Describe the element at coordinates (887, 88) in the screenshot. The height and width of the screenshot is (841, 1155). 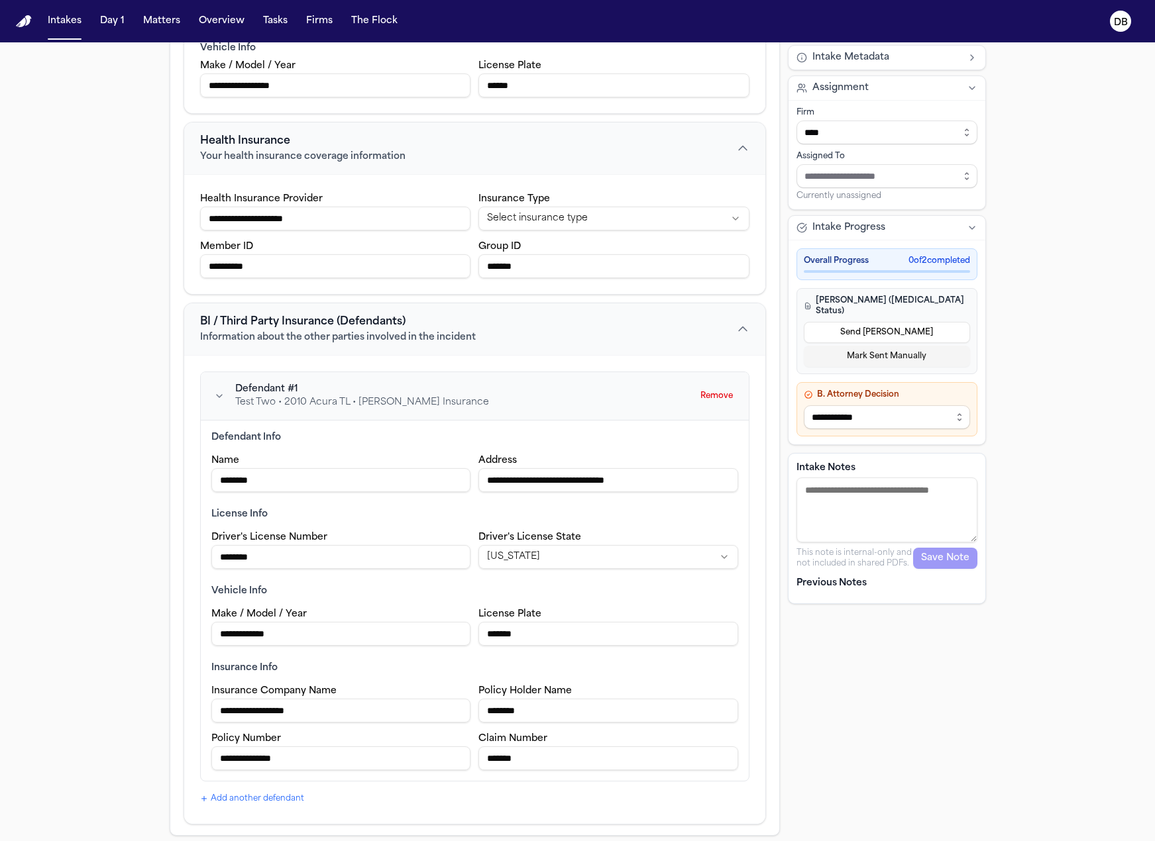
I see `button: Assignment` at that location.